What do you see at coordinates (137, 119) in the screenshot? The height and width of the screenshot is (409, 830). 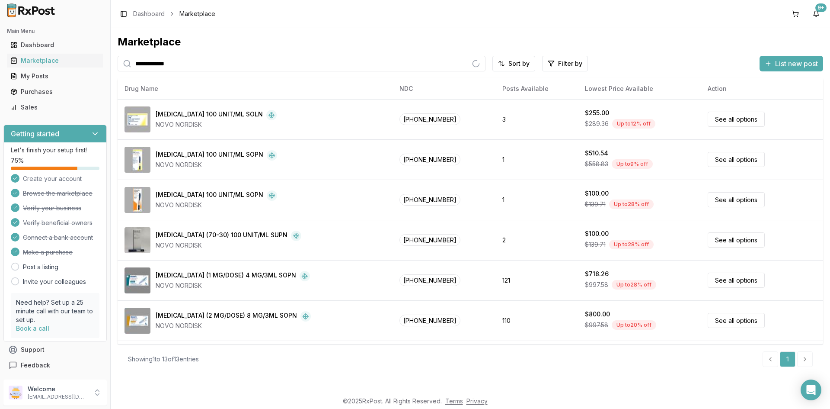 I see `img: Fiasp 100 UNIT/ML SOLN` at bounding box center [137, 119].